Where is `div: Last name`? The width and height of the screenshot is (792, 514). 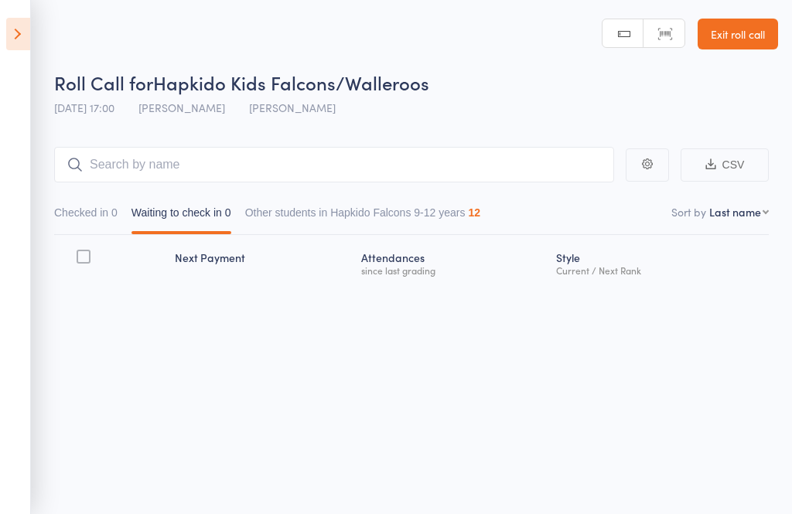 div: Last name is located at coordinates (735, 212).